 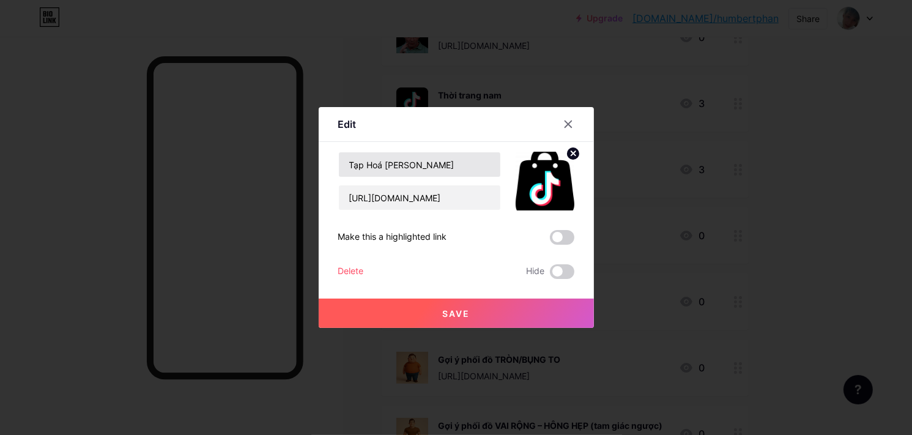 What do you see at coordinates (545, 181) in the screenshot?
I see `img: link_thumbnail` at bounding box center [545, 181].